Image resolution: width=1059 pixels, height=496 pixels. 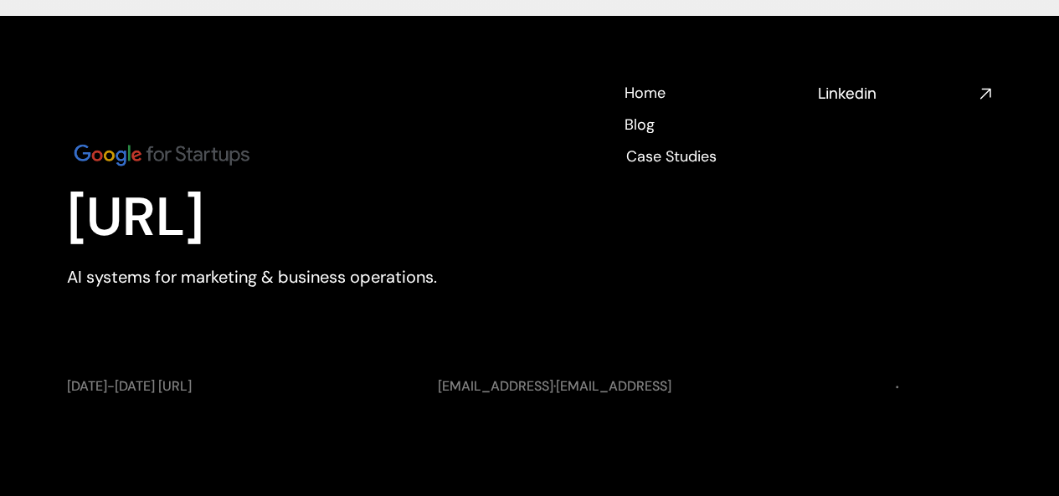 What do you see at coordinates (671, 156) in the screenshot?
I see `a: Case Studies` at bounding box center [671, 156].